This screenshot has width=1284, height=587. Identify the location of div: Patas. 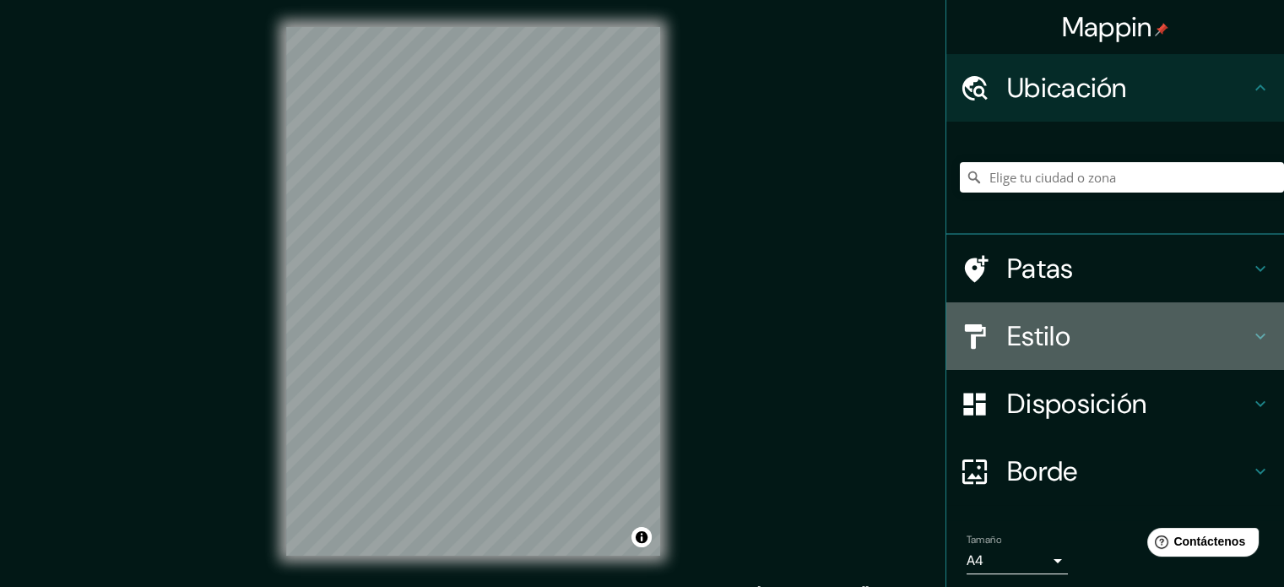
(1115, 268).